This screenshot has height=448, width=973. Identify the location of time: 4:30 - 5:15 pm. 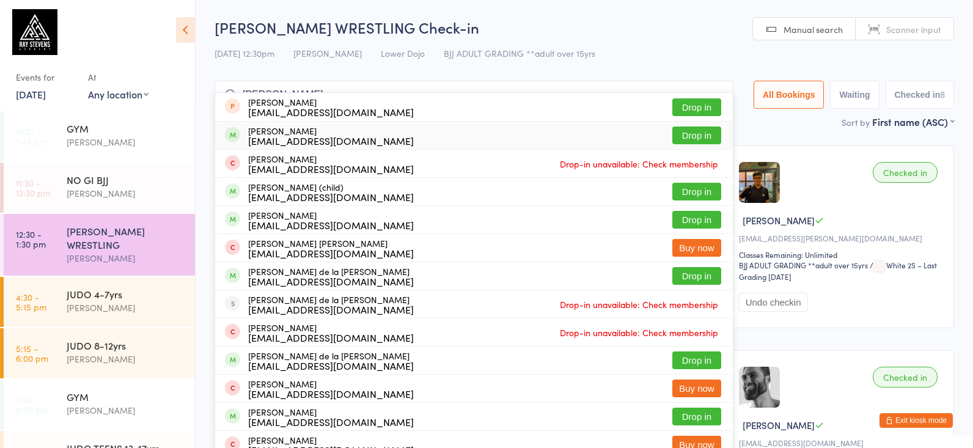
(31, 302).